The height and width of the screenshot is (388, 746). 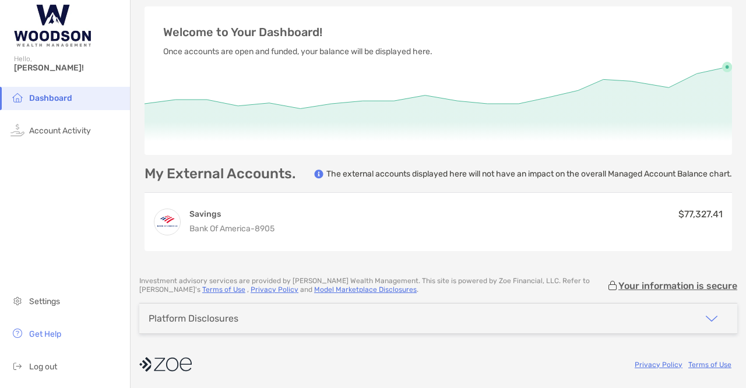 What do you see at coordinates (232, 214) in the screenshot?
I see `h4: Savings` at bounding box center [232, 214].